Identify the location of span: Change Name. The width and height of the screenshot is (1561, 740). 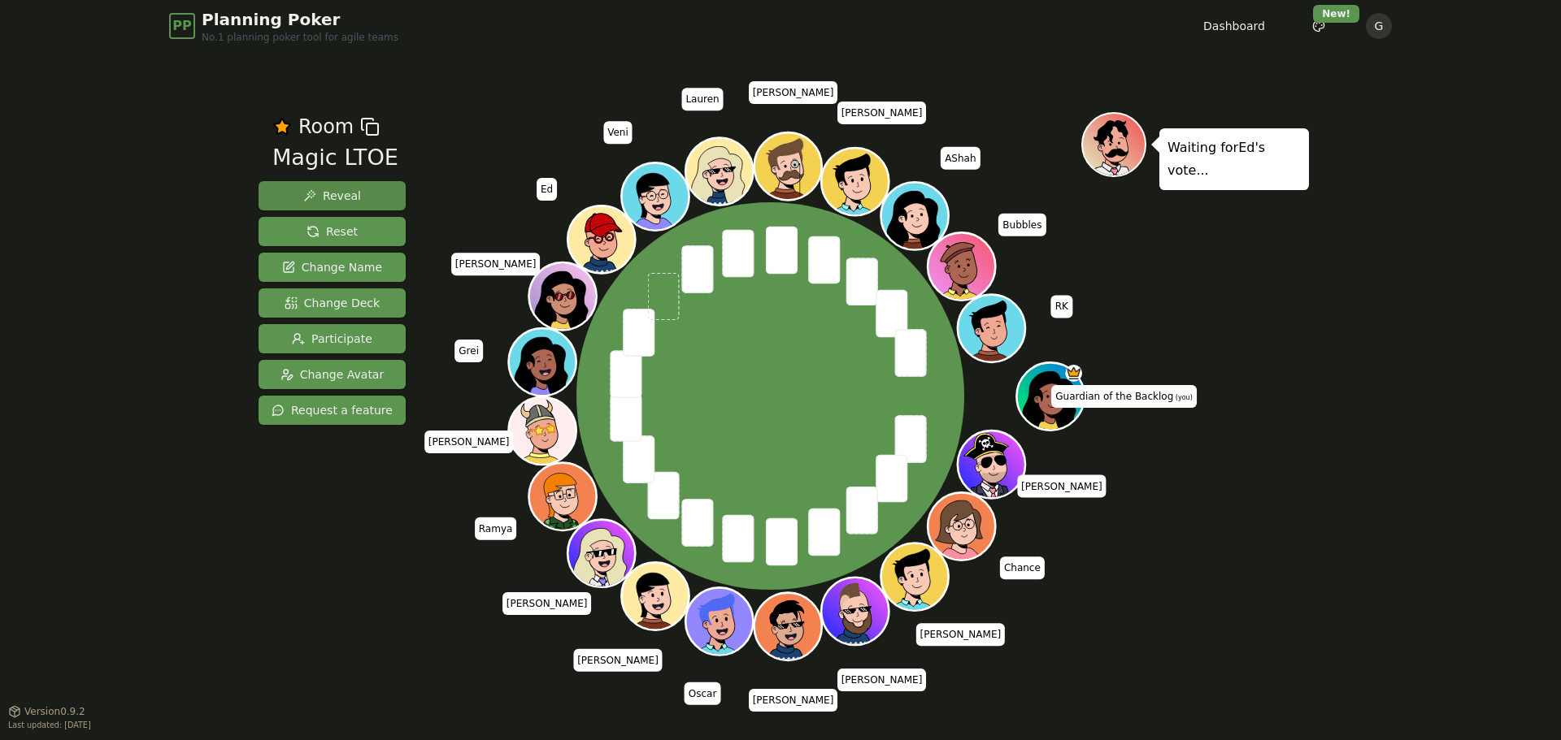
(332, 267).